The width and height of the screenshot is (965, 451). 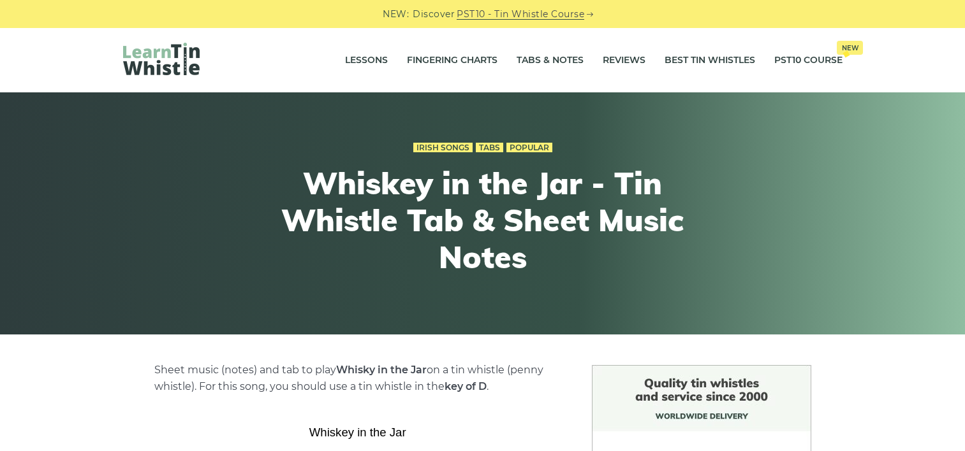 What do you see at coordinates (366, 61) in the screenshot?
I see `a: Lessons` at bounding box center [366, 61].